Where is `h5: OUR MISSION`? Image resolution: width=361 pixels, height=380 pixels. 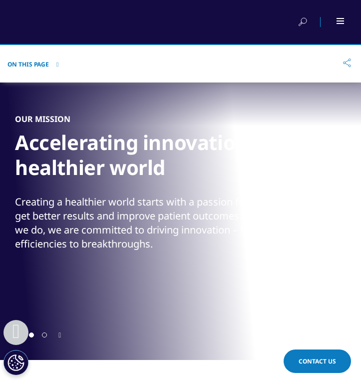
h5: OUR MISSION is located at coordinates (42, 119).